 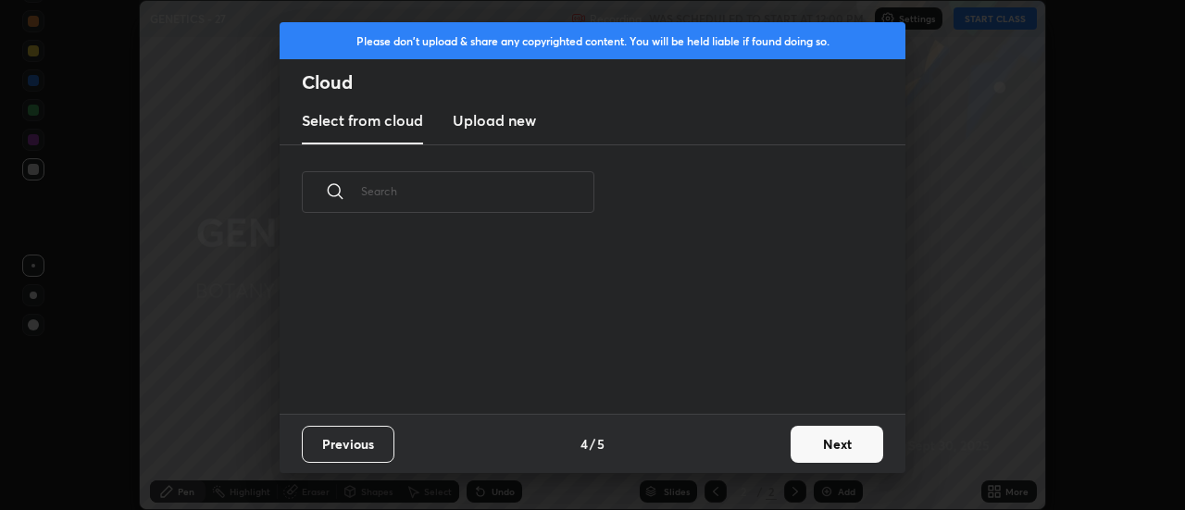 What do you see at coordinates (348, 444) in the screenshot?
I see `button: Previous` at bounding box center [348, 444].